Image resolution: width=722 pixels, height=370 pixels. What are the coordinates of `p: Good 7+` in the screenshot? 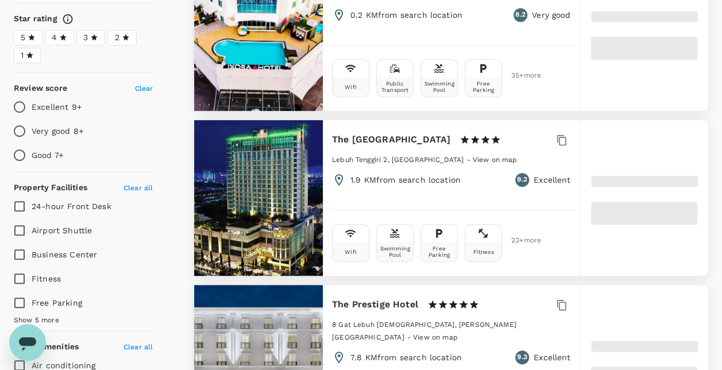 It's located at (47, 155).